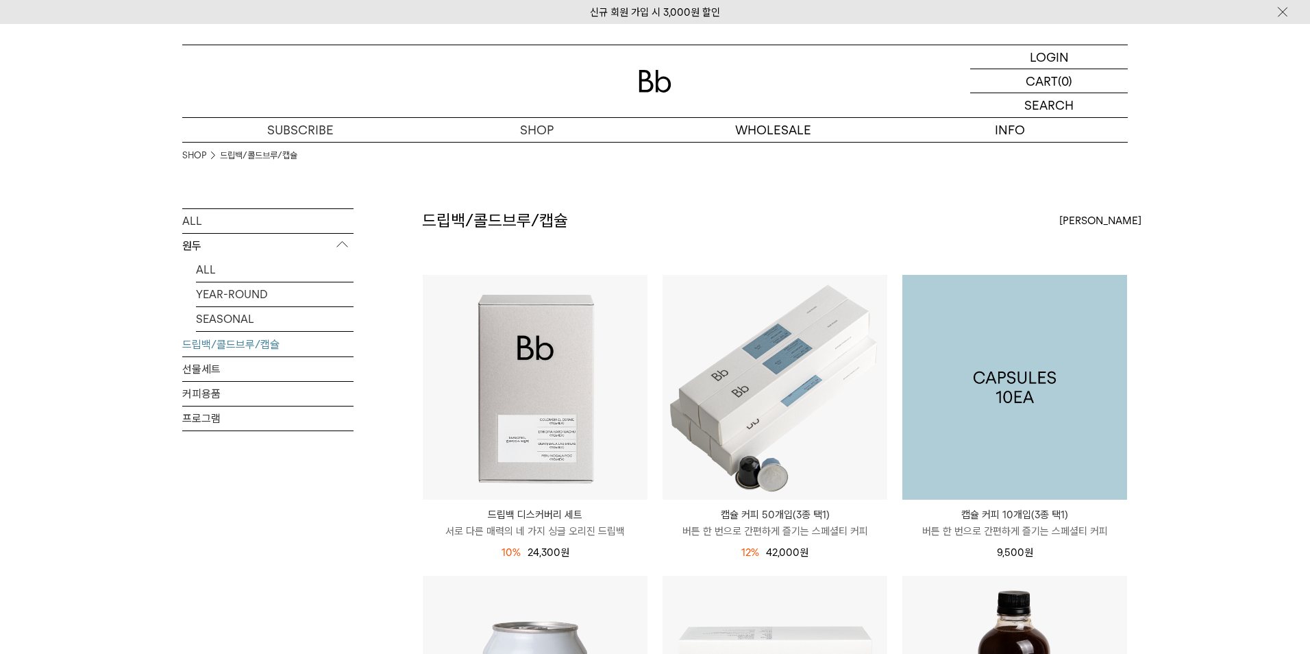  What do you see at coordinates (1049, 57) in the screenshot?
I see `p: LOGIN` at bounding box center [1049, 57].